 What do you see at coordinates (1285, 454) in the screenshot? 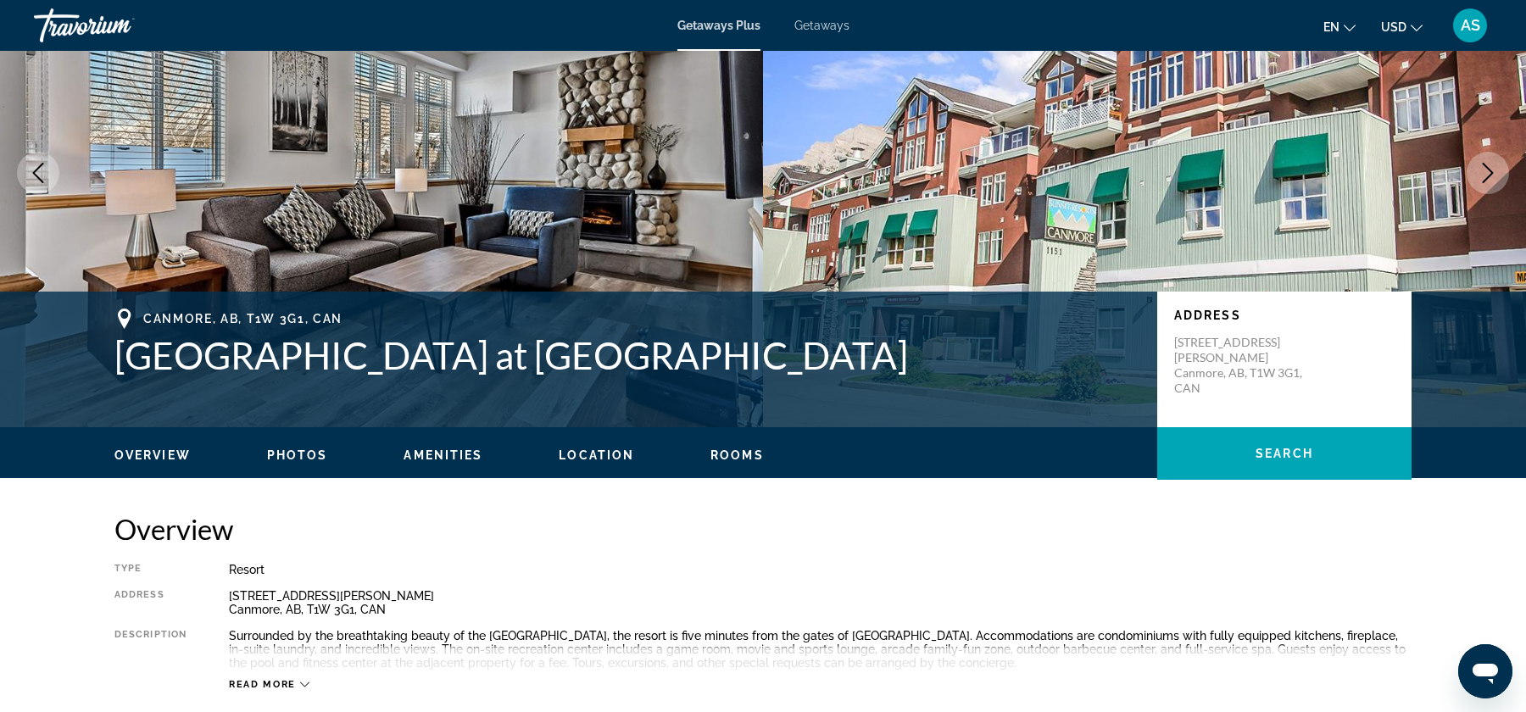
I see `span: Search` at bounding box center [1285, 454].